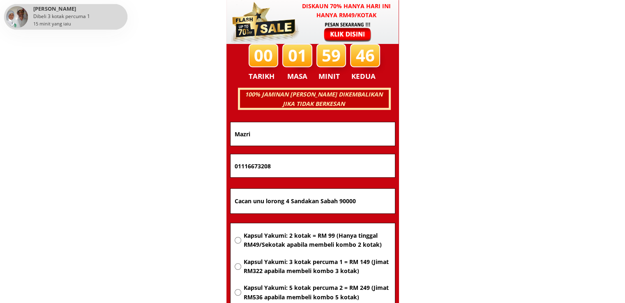 Image resolution: width=625 pixels, height=303 pixels. What do you see at coordinates (313, 134) in the screenshot?
I see `input: Nama penuh` at bounding box center [313, 134].